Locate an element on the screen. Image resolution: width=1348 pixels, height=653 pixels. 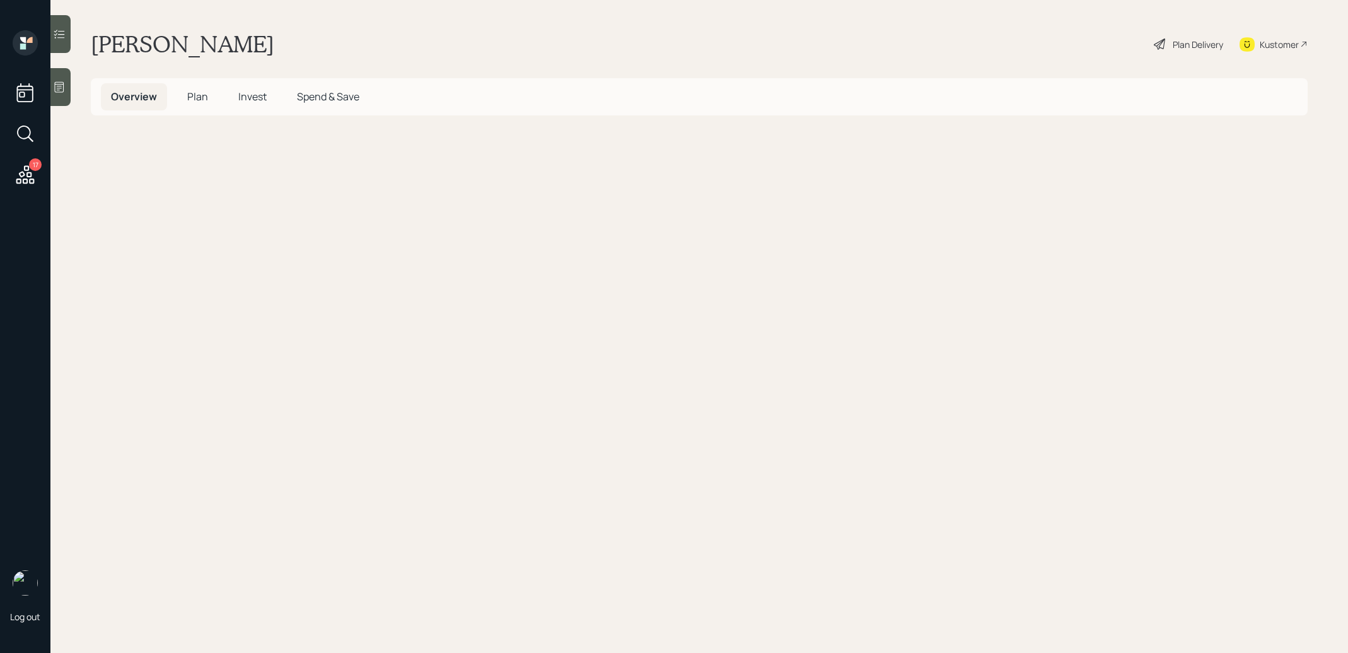
div: Plan Delivery is located at coordinates (1198, 44).